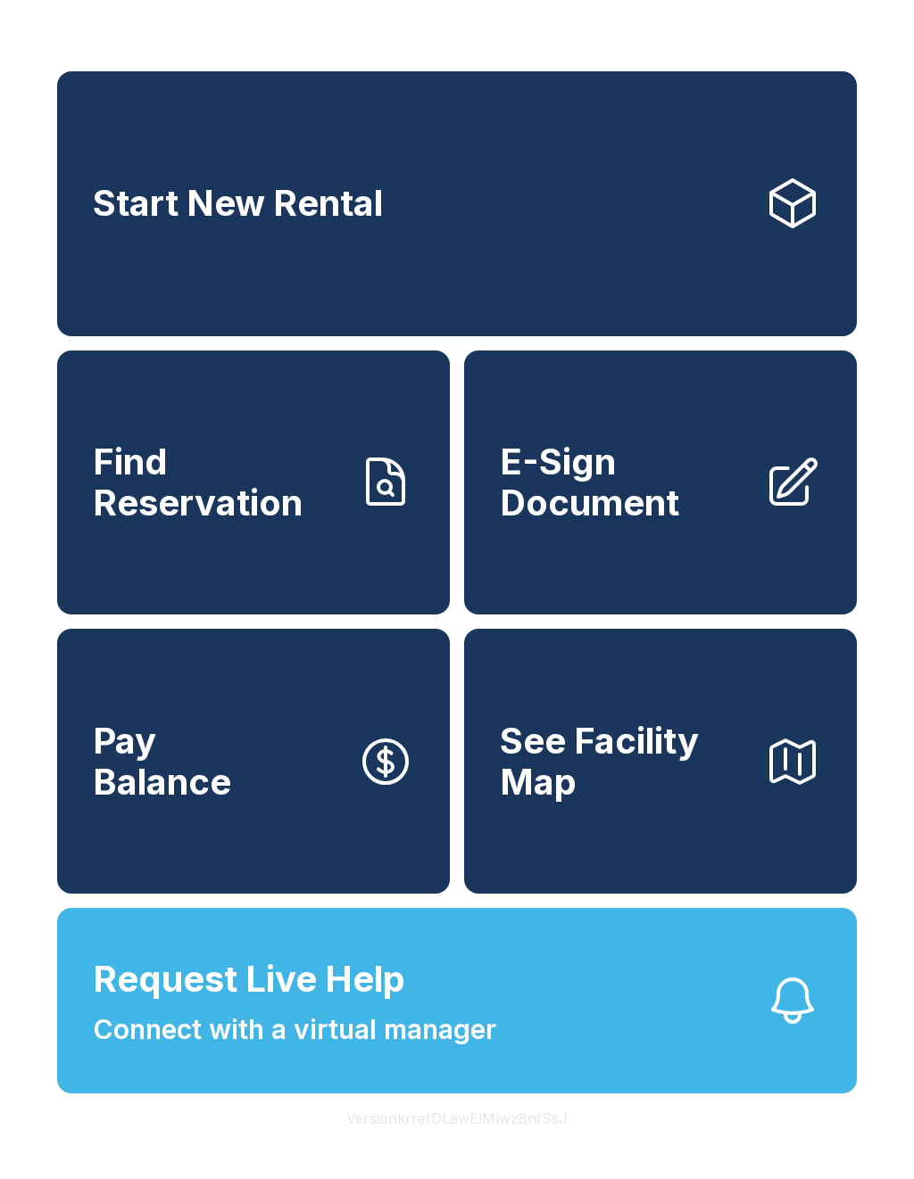 The height and width of the screenshot is (1179, 914). I want to click on button: See Facility Map, so click(660, 761).